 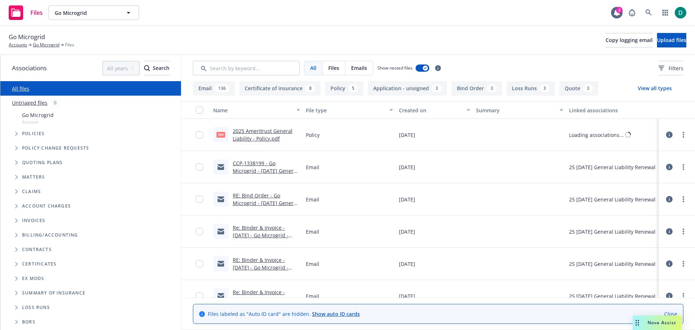 What do you see at coordinates (477, 88) in the screenshot?
I see `button: Bind Order` at bounding box center [477, 88].